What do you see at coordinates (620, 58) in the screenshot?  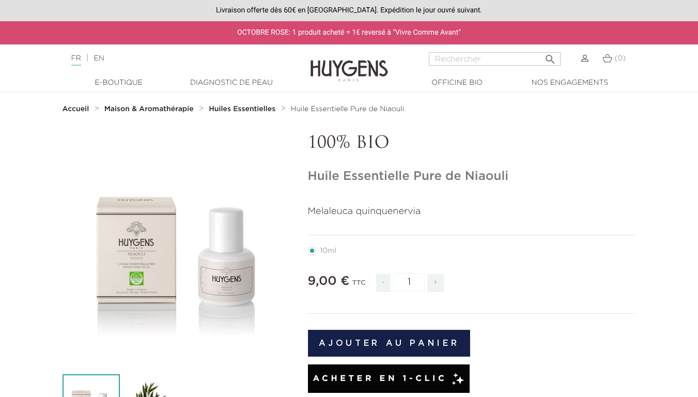 I see `span: (0)` at bounding box center [620, 58].